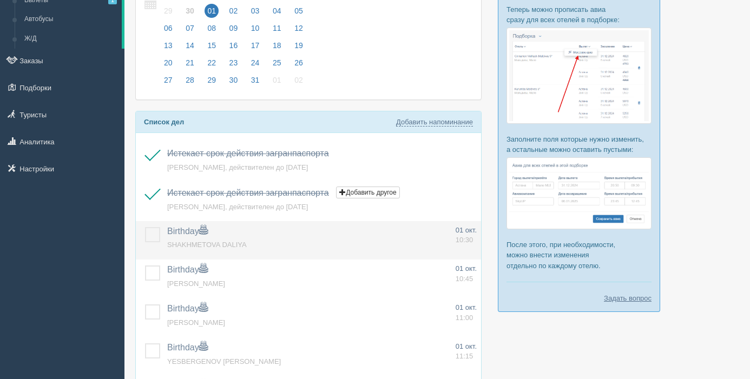 The width and height of the screenshot is (750, 379). Describe the element at coordinates (212, 63) in the screenshot. I see `span: 22` at that location.